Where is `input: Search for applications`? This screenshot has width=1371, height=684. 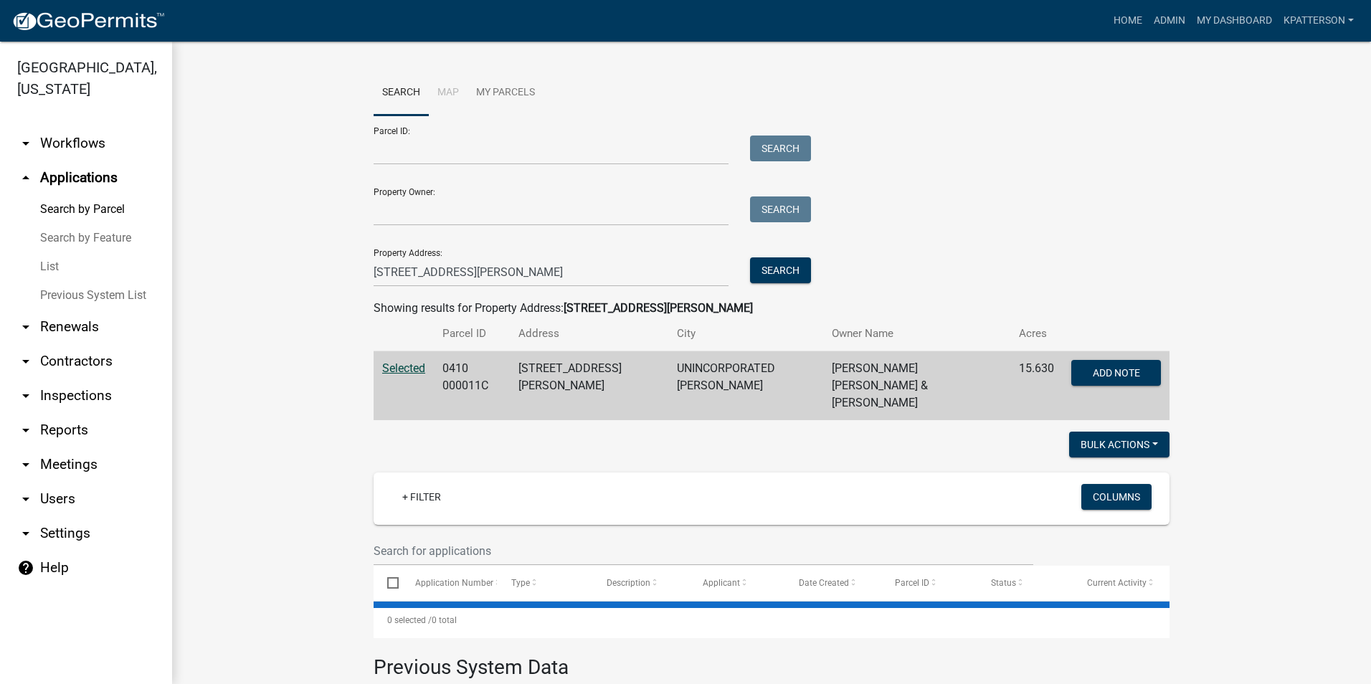 input: Search for applications is located at coordinates (703, 551).